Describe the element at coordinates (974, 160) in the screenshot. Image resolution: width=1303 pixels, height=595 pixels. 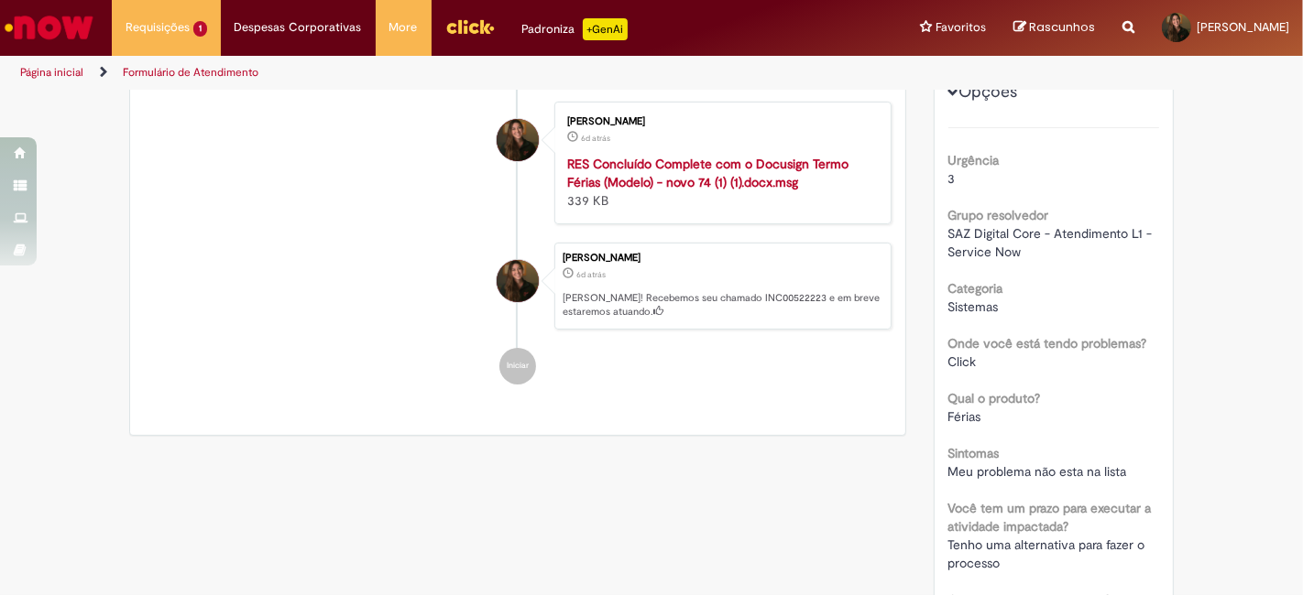
I see `b: Urgência` at that location.